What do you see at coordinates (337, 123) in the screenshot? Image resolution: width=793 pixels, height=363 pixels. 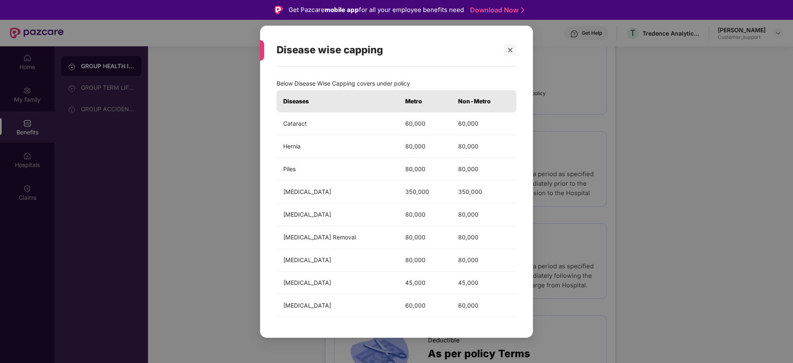 I see `td: Cataract` at bounding box center [337, 123].